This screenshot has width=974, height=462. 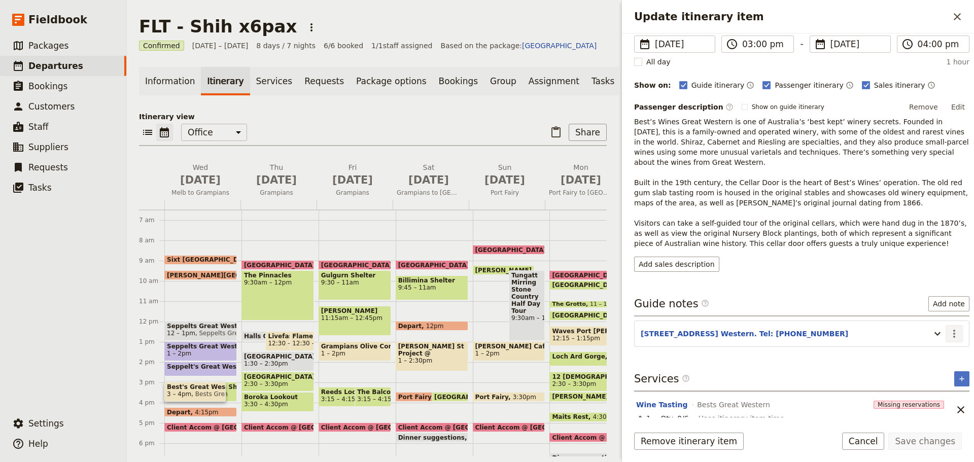 I want to click on span: 1 / 1 staff assigned, so click(x=402, y=46).